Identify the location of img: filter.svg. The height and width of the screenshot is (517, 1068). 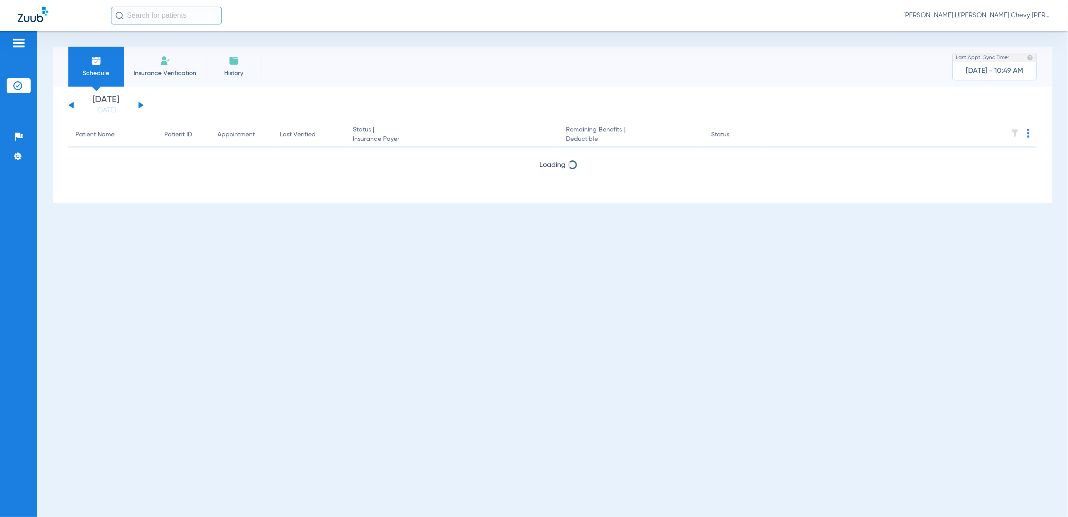
(1015, 133).